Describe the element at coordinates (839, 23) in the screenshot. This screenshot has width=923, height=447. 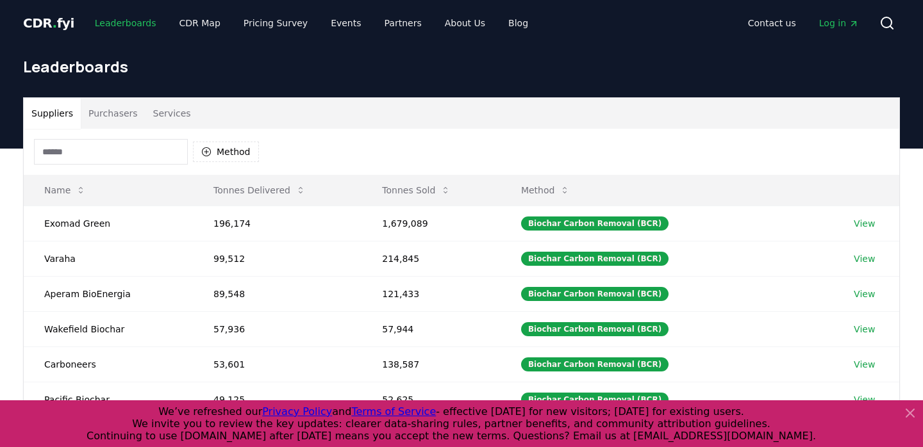
I see `a: Log in` at that location.